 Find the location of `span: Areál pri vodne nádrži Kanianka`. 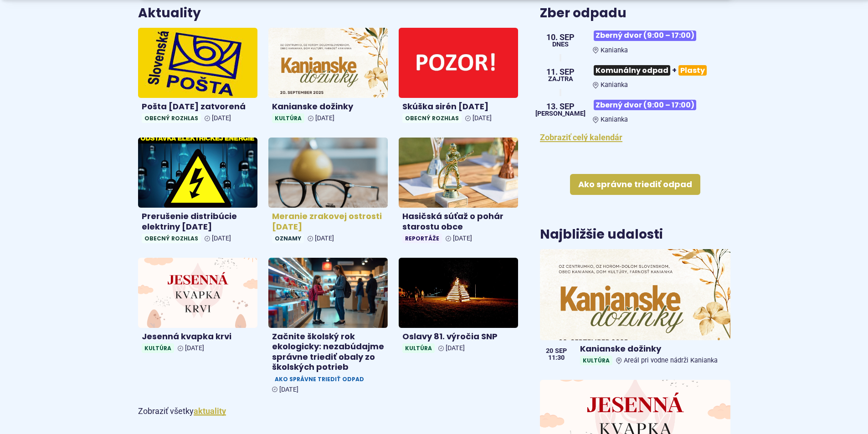

span: Areál pri vodne nádrži Kanianka is located at coordinates (671, 360).